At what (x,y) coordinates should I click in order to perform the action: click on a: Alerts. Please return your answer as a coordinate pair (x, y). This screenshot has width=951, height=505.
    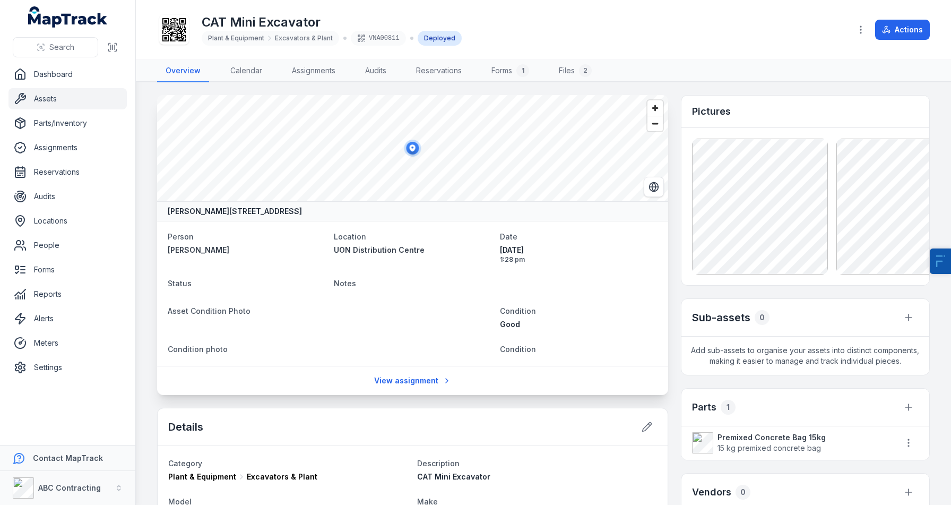
    Looking at the image, I should click on (67, 318).